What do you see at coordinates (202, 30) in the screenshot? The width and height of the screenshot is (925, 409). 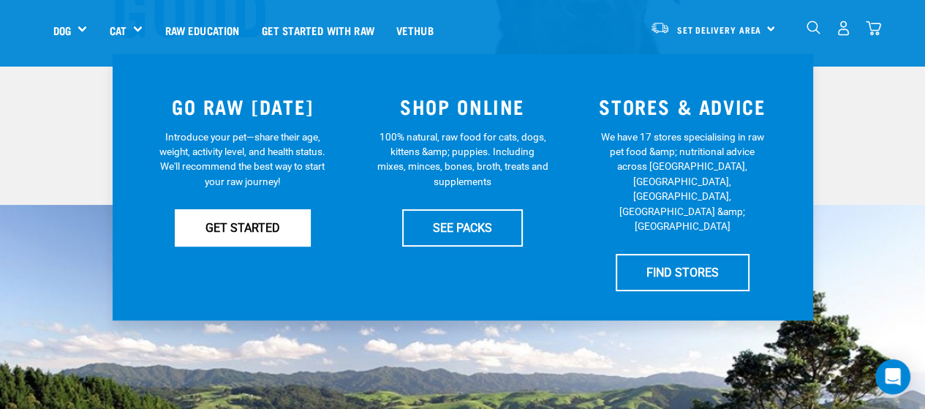 I see `a: Raw Education` at bounding box center [202, 30].